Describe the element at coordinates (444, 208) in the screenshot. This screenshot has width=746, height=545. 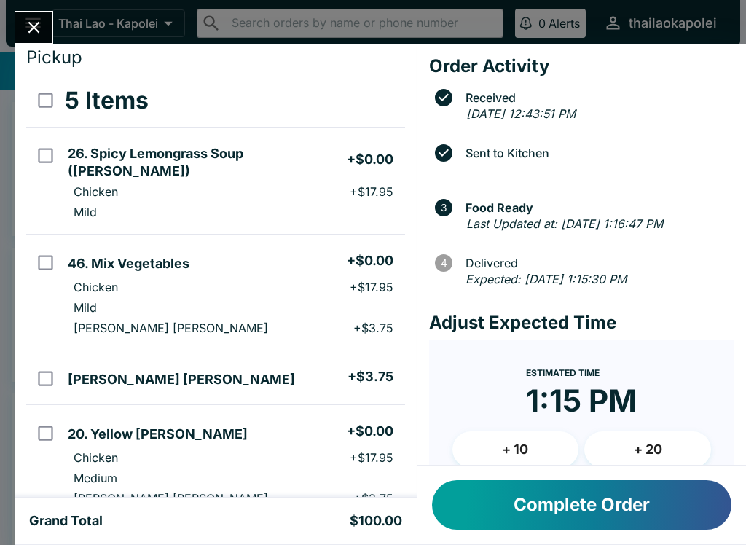
I see `text: 3` at that location.